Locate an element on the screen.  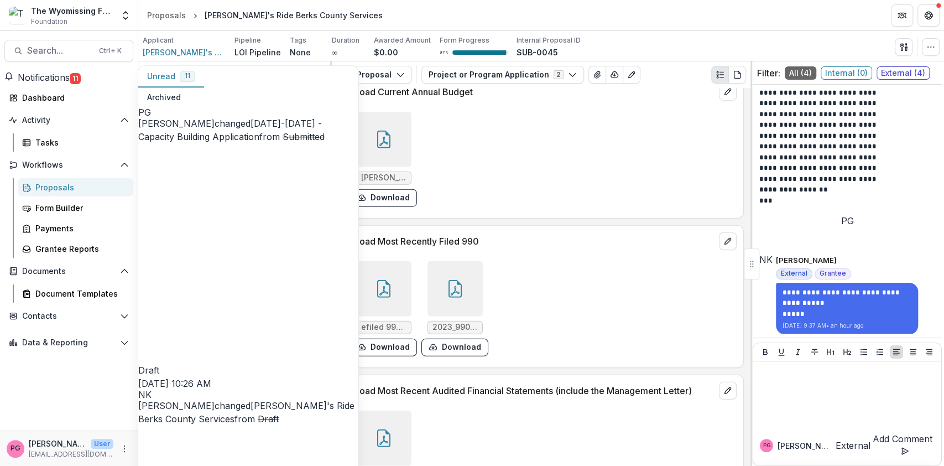
div: Dashboard is located at coordinates (73, 97).